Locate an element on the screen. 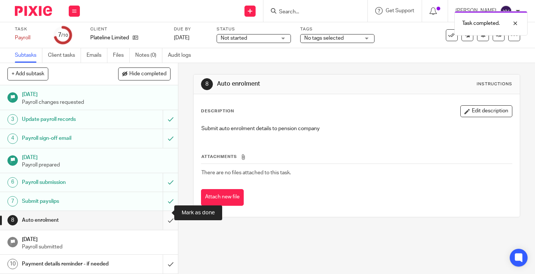 The width and height of the screenshot is (535, 274). span: Attachments is located at coordinates (219, 157).